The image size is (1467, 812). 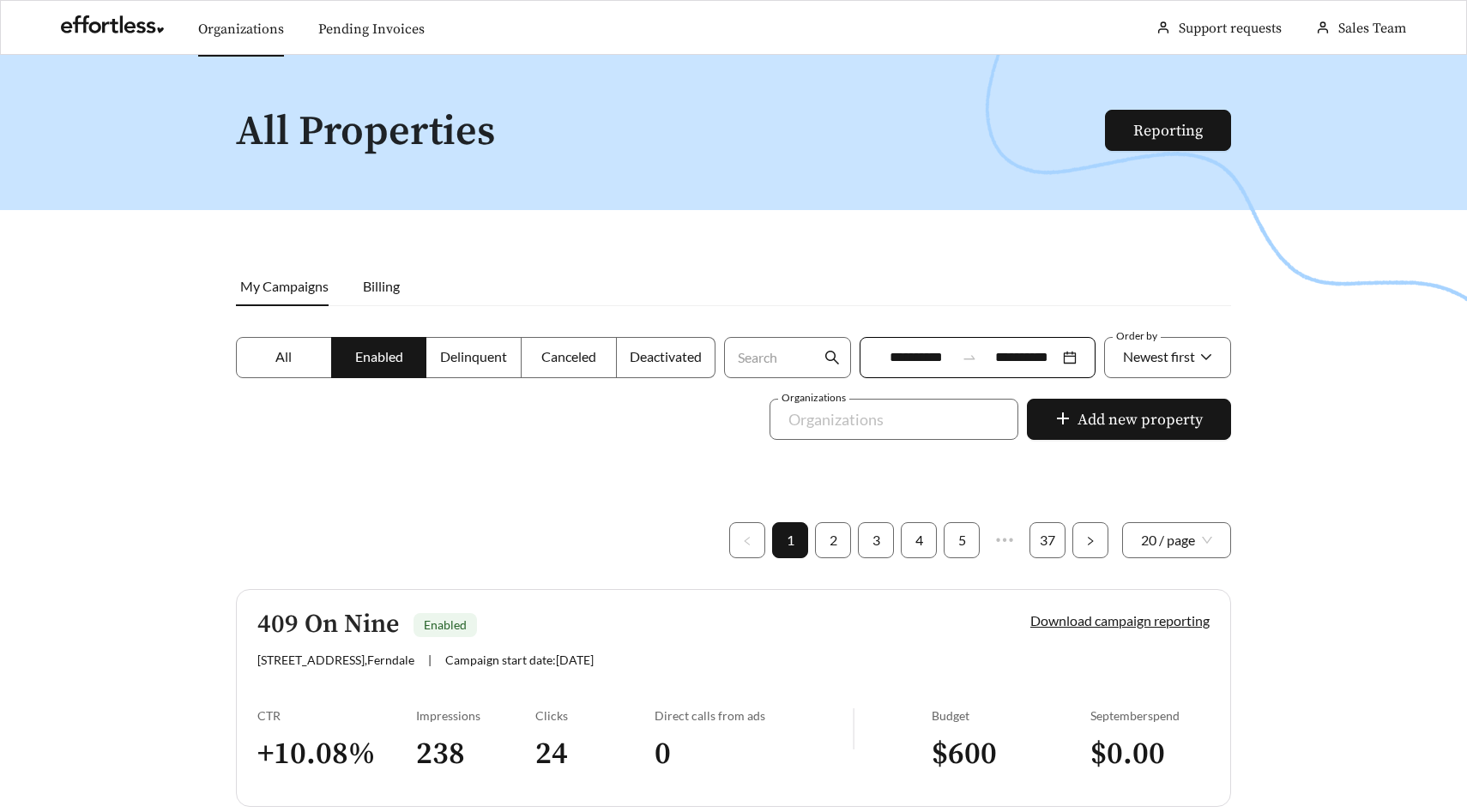 What do you see at coordinates (1004, 540) in the screenshot?
I see `li: Next 5 Pages` at bounding box center [1004, 540].